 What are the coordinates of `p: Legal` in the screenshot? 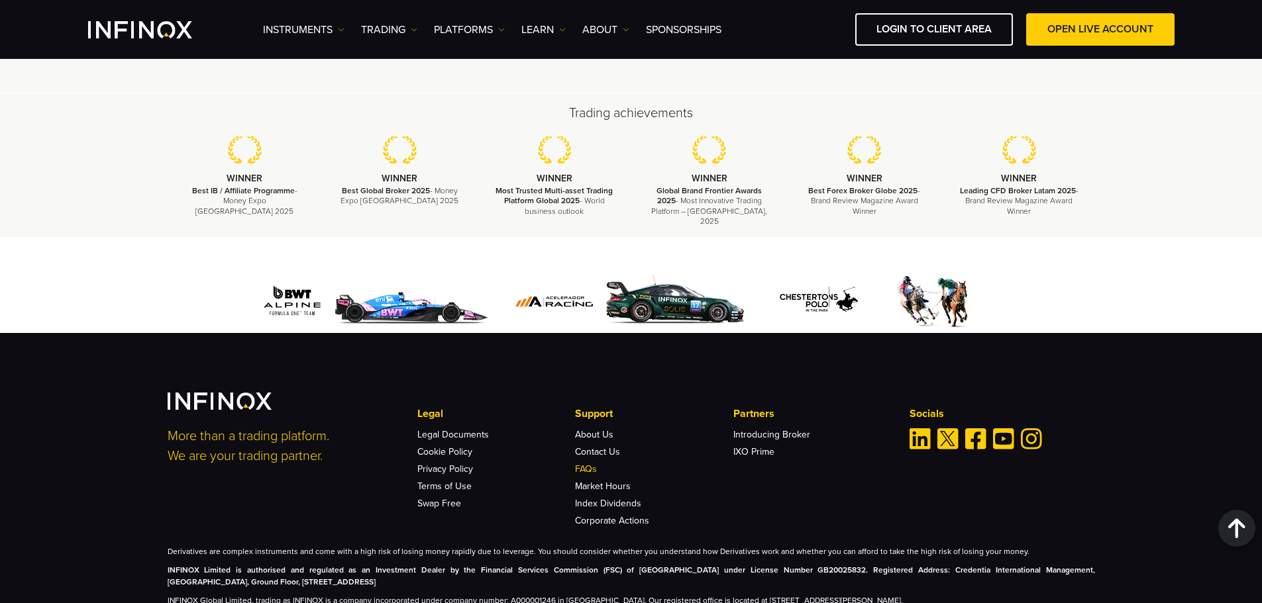 It's located at (496, 414).